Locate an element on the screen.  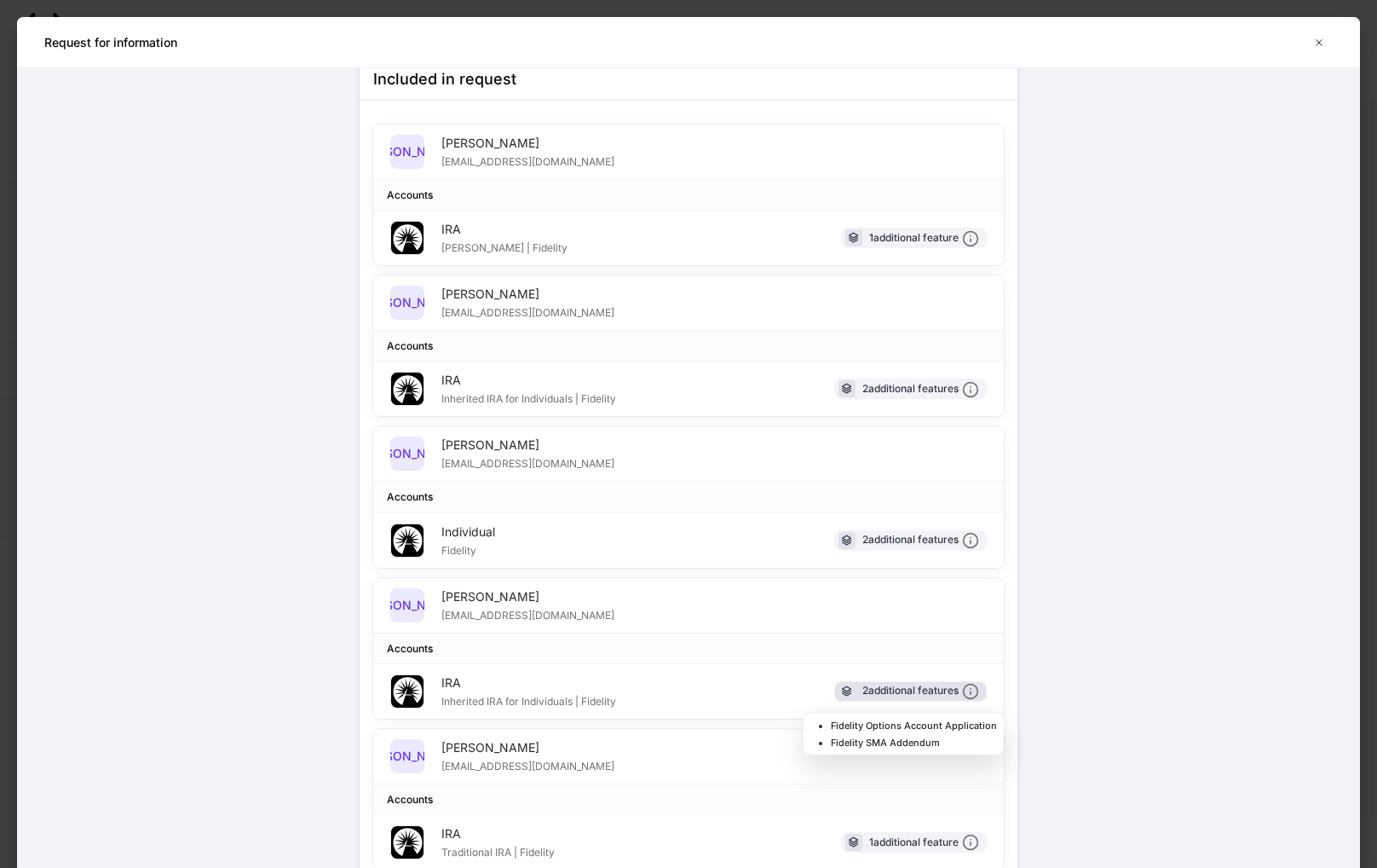
li: Fidelity SMA Addendum is located at coordinates (914, 742).